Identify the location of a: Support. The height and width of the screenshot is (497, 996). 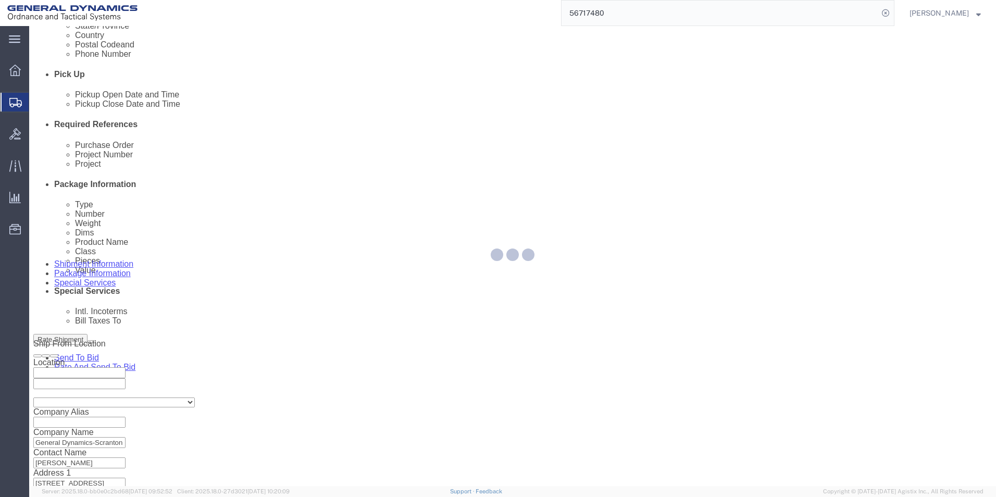
(463, 491).